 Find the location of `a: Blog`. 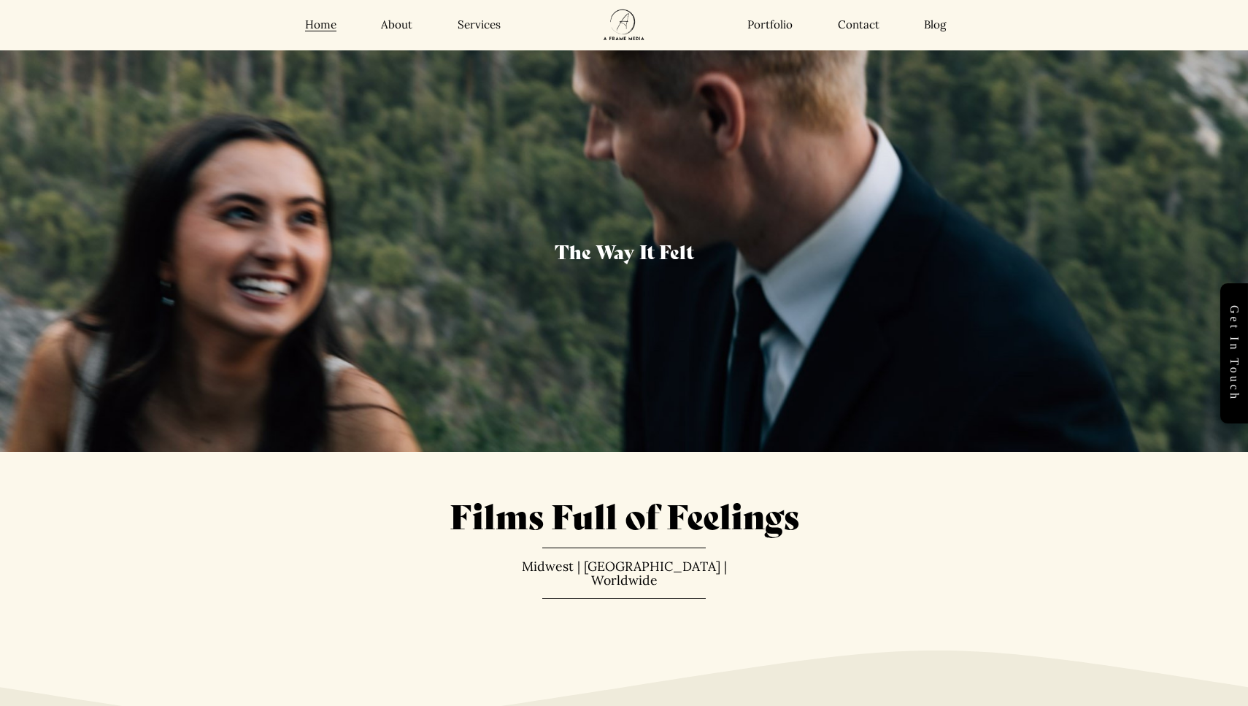

a: Blog is located at coordinates (935, 26).